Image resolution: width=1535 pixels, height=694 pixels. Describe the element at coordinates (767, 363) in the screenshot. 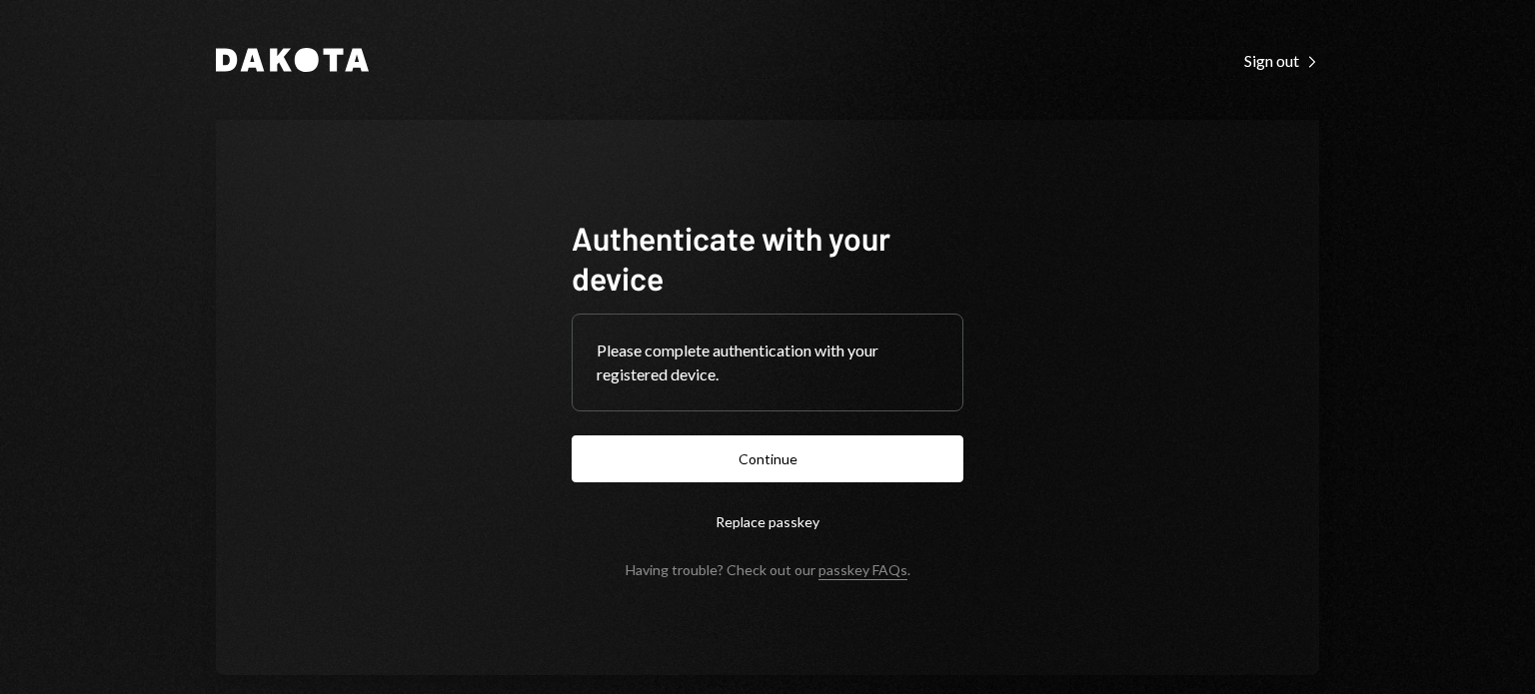

I see `div: Please complete authentication with your registered device.` at that location.